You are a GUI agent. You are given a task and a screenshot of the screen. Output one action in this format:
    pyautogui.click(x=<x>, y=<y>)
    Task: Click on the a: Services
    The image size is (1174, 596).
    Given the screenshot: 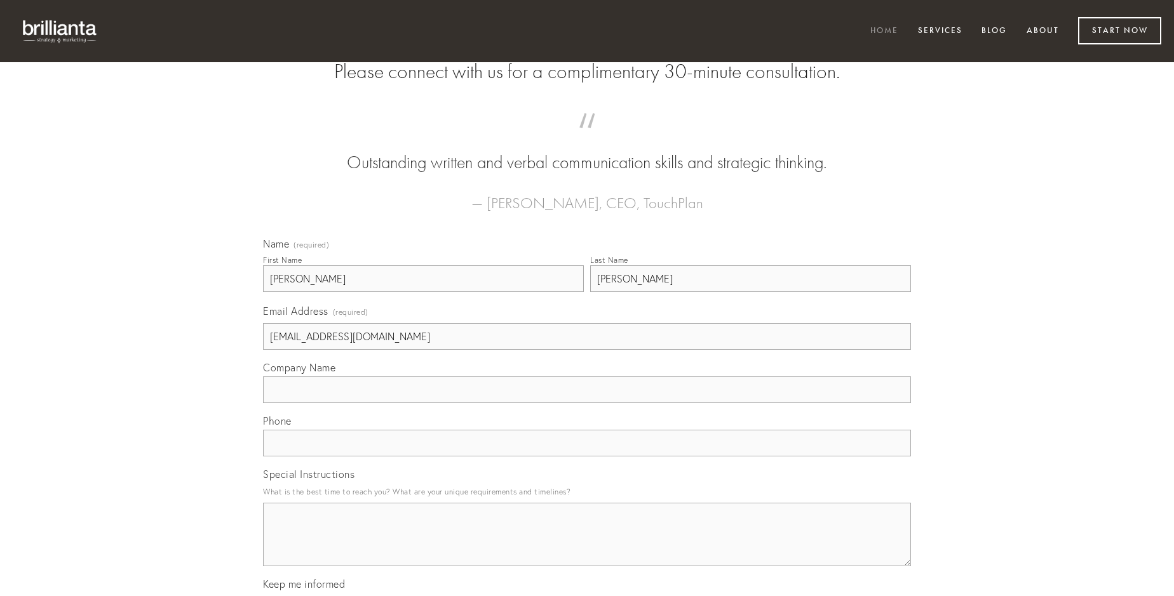 What is the action you would take?
    pyautogui.click(x=940, y=31)
    